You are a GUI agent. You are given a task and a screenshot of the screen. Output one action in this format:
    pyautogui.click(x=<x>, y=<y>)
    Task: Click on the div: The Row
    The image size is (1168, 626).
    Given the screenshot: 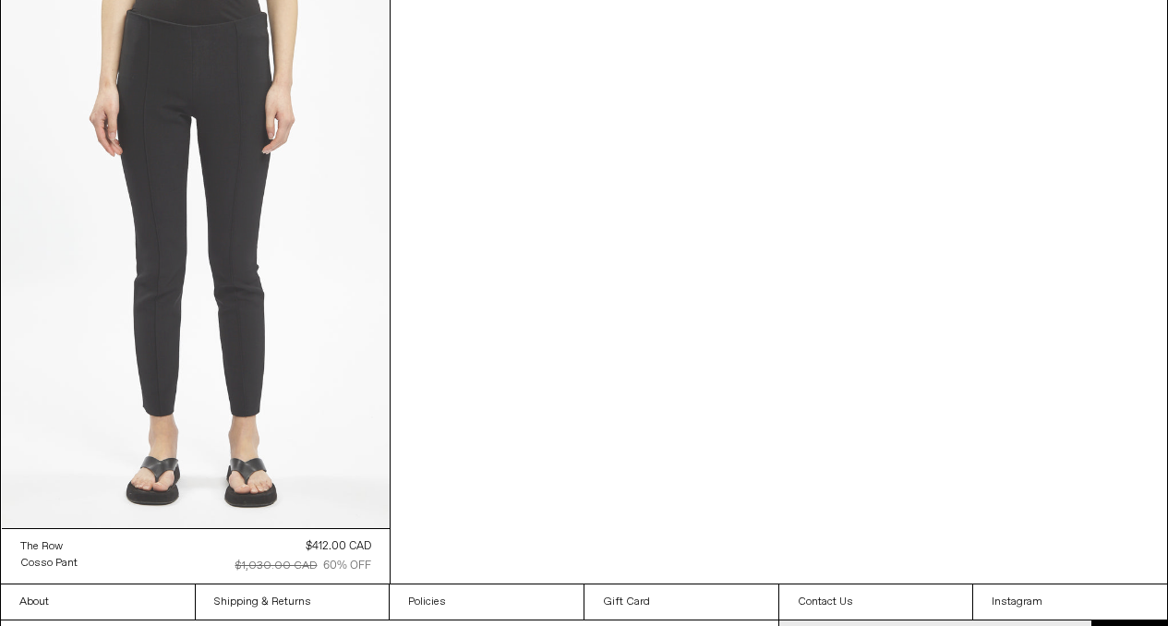 What is the action you would take?
    pyautogui.click(x=42, y=547)
    